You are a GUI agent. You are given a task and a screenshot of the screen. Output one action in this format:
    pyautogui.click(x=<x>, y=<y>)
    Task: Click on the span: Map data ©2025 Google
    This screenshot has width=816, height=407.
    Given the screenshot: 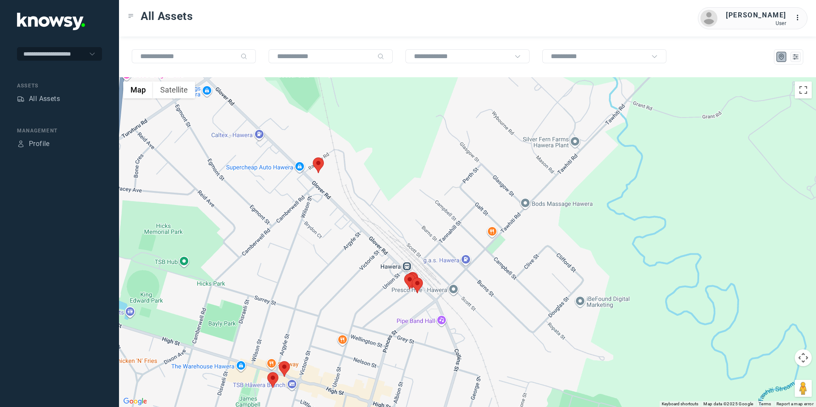 What is the action you would take?
    pyautogui.click(x=728, y=404)
    